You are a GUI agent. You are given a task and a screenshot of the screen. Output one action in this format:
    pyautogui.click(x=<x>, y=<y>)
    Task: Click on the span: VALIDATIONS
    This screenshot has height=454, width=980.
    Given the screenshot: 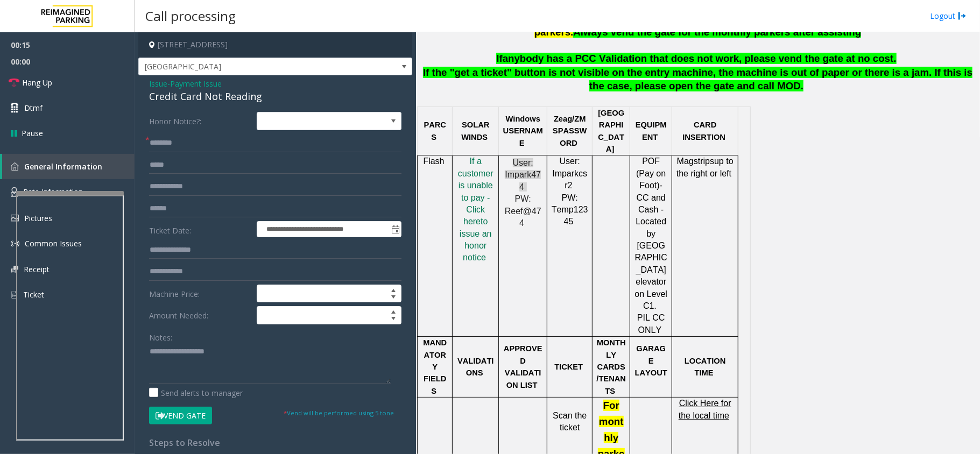 What is the action you would take?
    pyautogui.click(x=476, y=367)
    